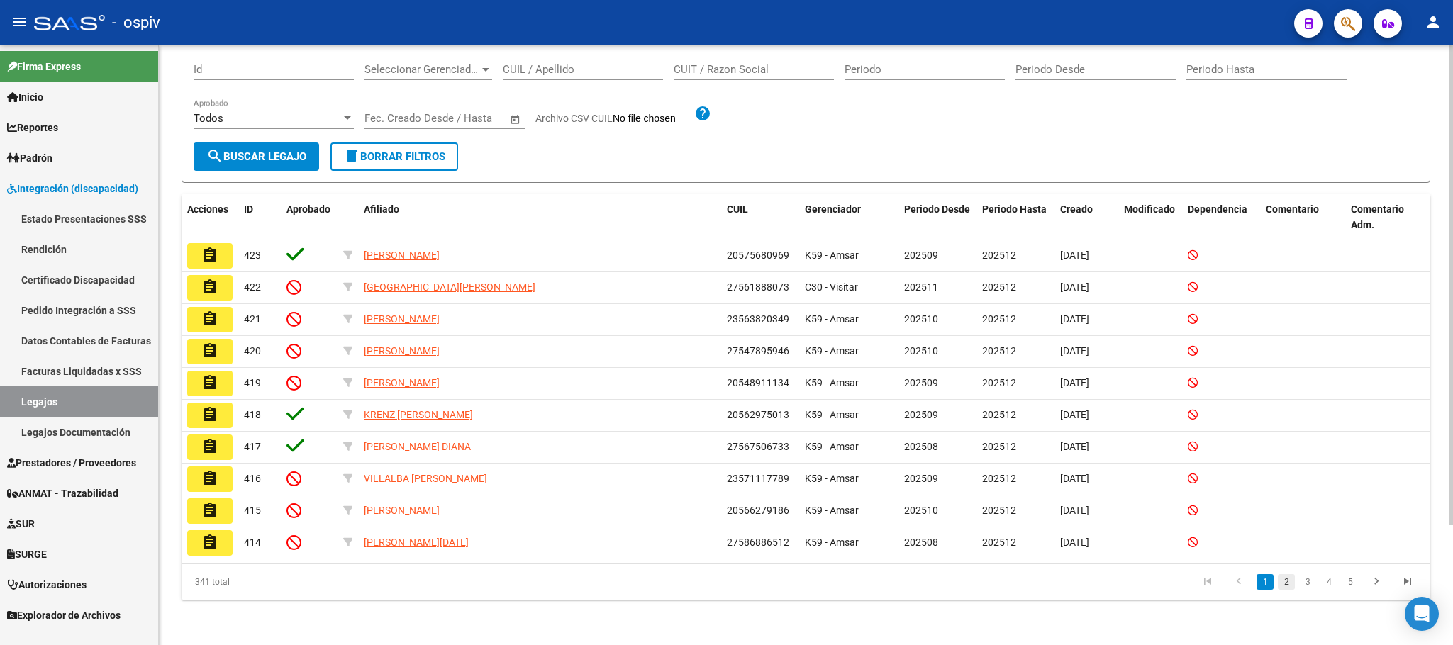  I want to click on span: 421, so click(252, 319).